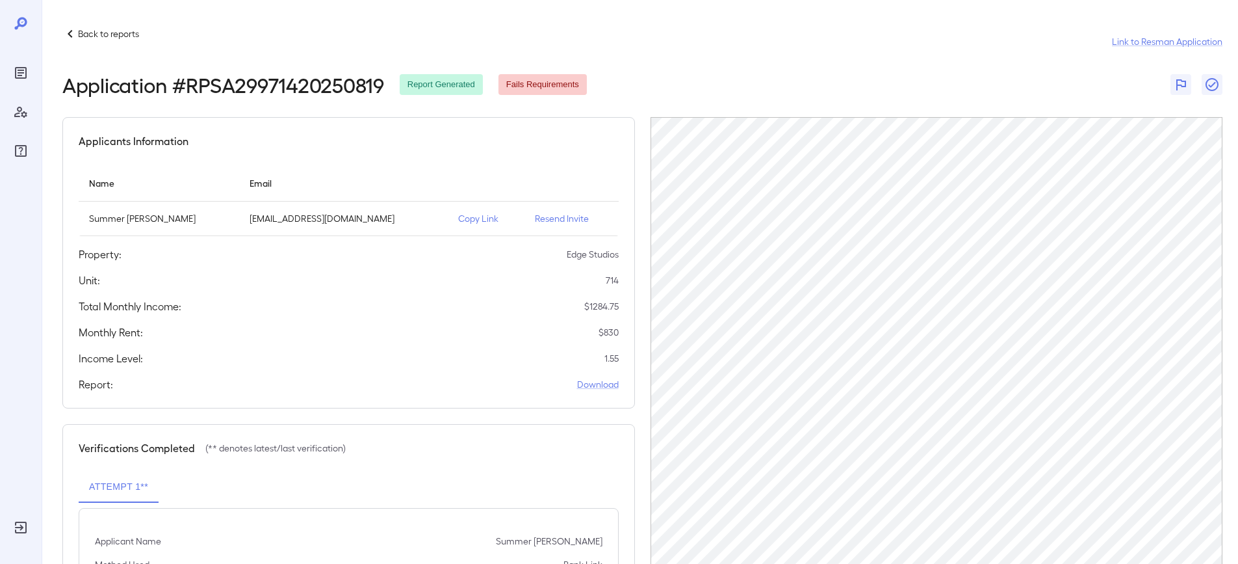 The width and height of the screenshot is (1238, 564). I want to click on th: Name, so click(159, 183).